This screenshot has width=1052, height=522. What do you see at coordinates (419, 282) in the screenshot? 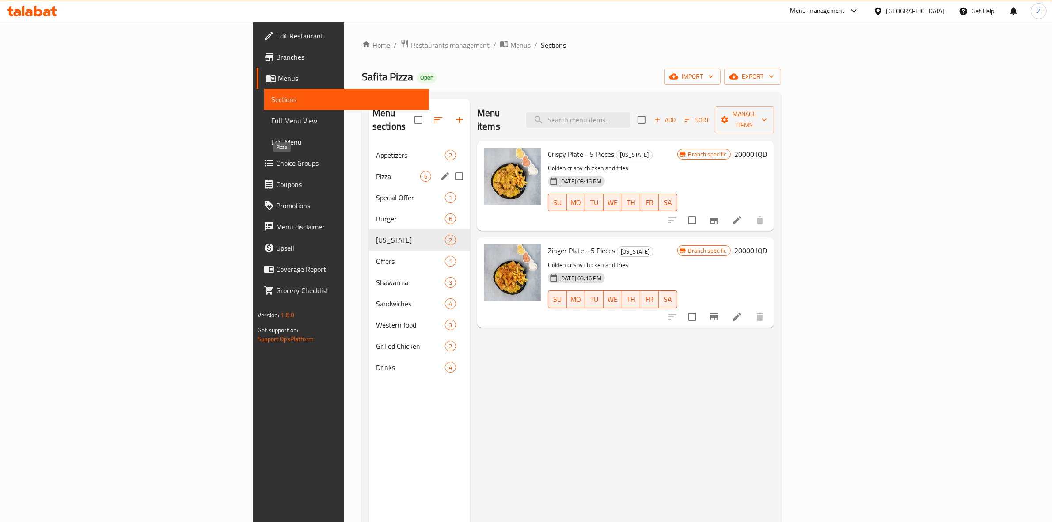
I see `div: Shawarma3` at bounding box center [419, 282].